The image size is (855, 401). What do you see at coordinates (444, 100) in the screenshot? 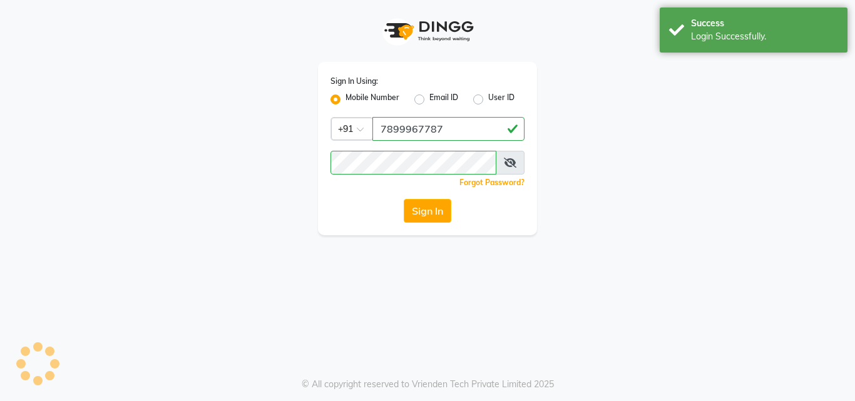
I see `label: Email ID` at bounding box center [444, 100].